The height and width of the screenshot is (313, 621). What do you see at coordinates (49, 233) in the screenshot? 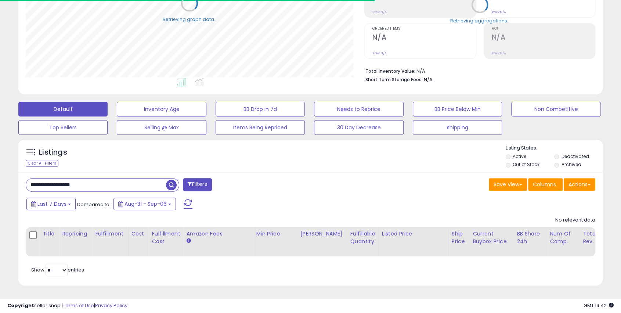
I see `div: Title` at bounding box center [49, 233].